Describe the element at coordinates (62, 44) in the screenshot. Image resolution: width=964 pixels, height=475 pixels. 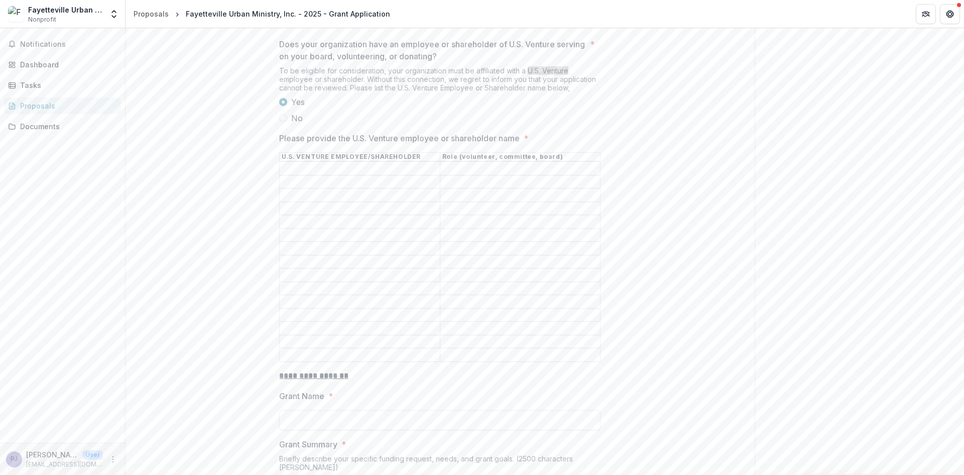
I see `button: Notifications` at that location.